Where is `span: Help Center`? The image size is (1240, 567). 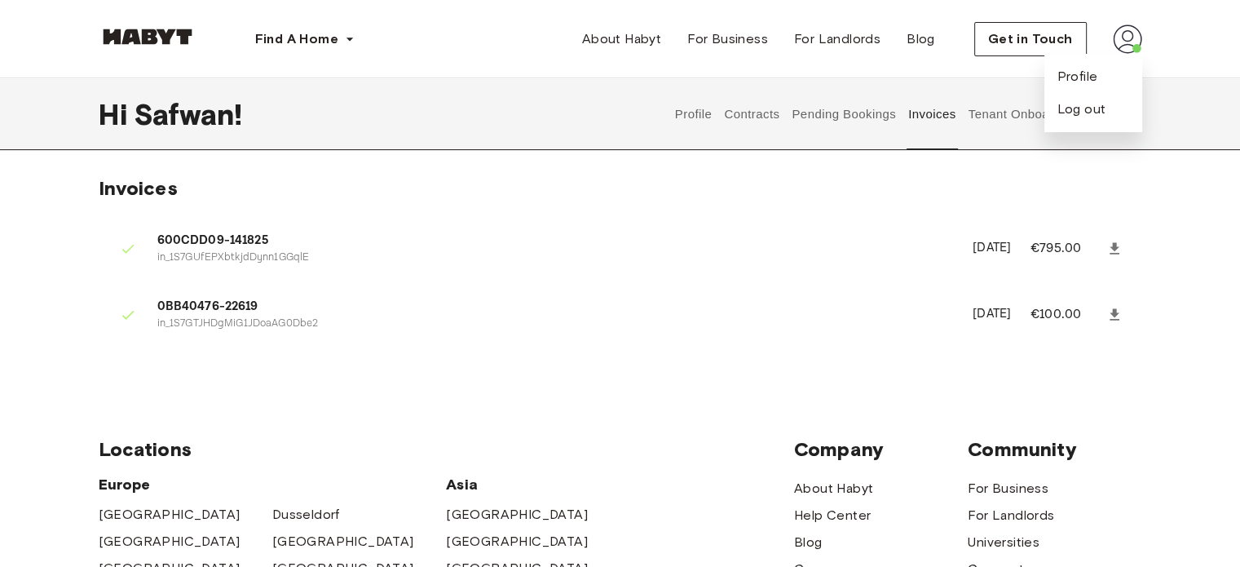
span: Help Center is located at coordinates (832, 515).